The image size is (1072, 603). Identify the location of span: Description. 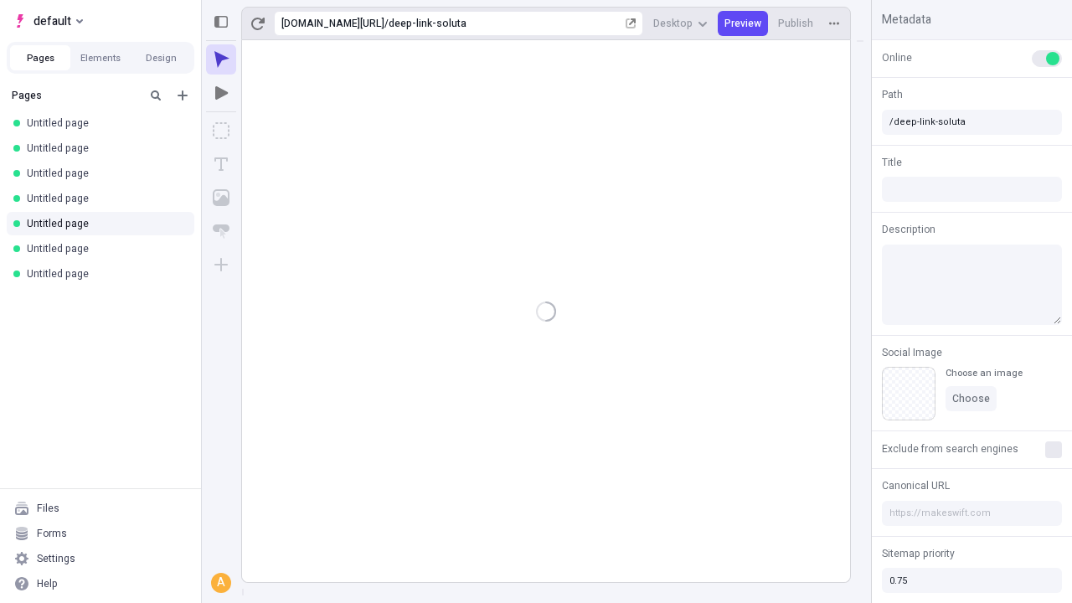
(909, 230).